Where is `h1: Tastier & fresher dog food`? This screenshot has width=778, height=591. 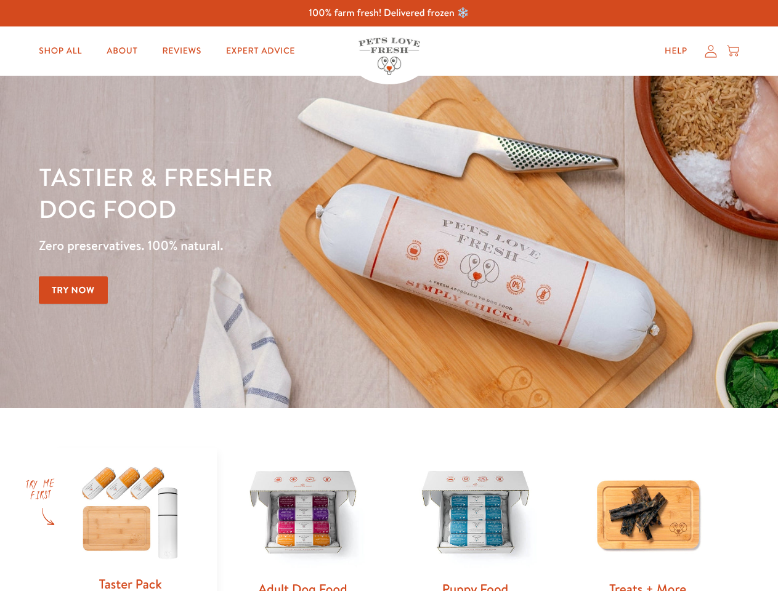
h1: Tastier & fresher dog food is located at coordinates (272, 193).